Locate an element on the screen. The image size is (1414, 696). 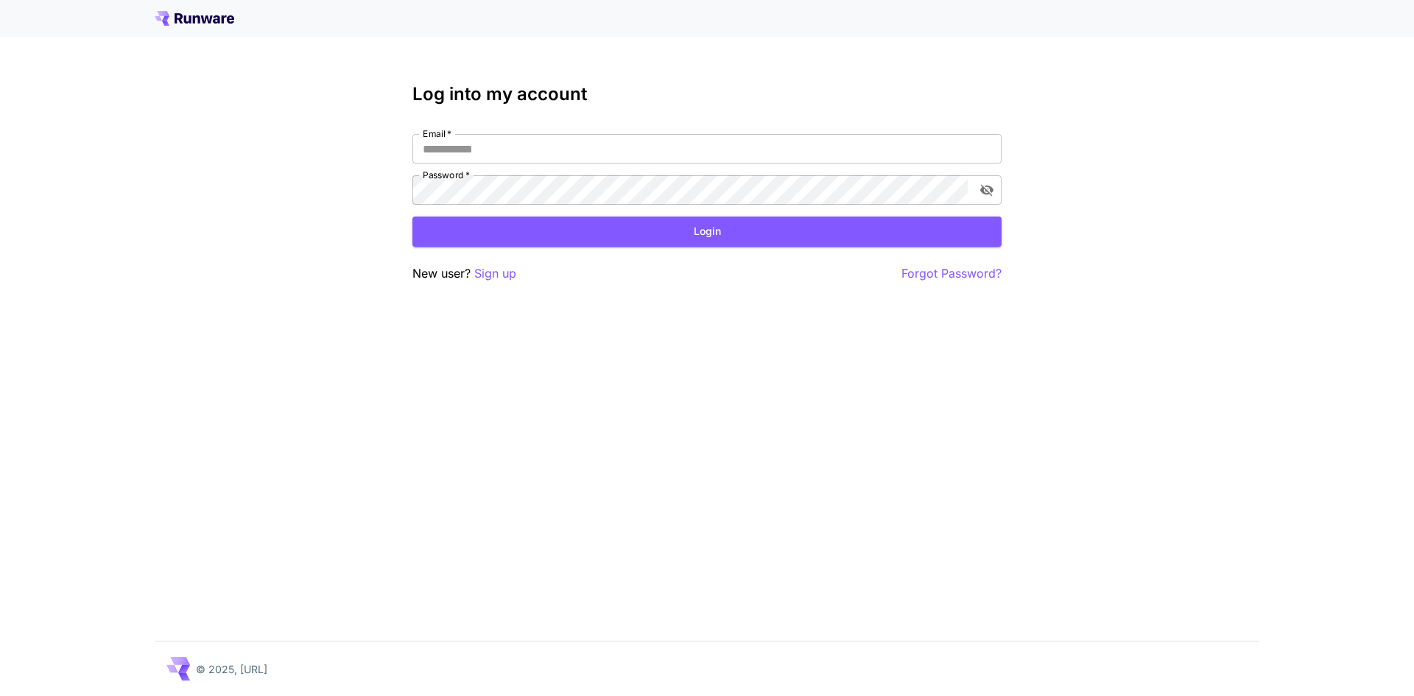
h3: Log into my account is located at coordinates (707, 94).